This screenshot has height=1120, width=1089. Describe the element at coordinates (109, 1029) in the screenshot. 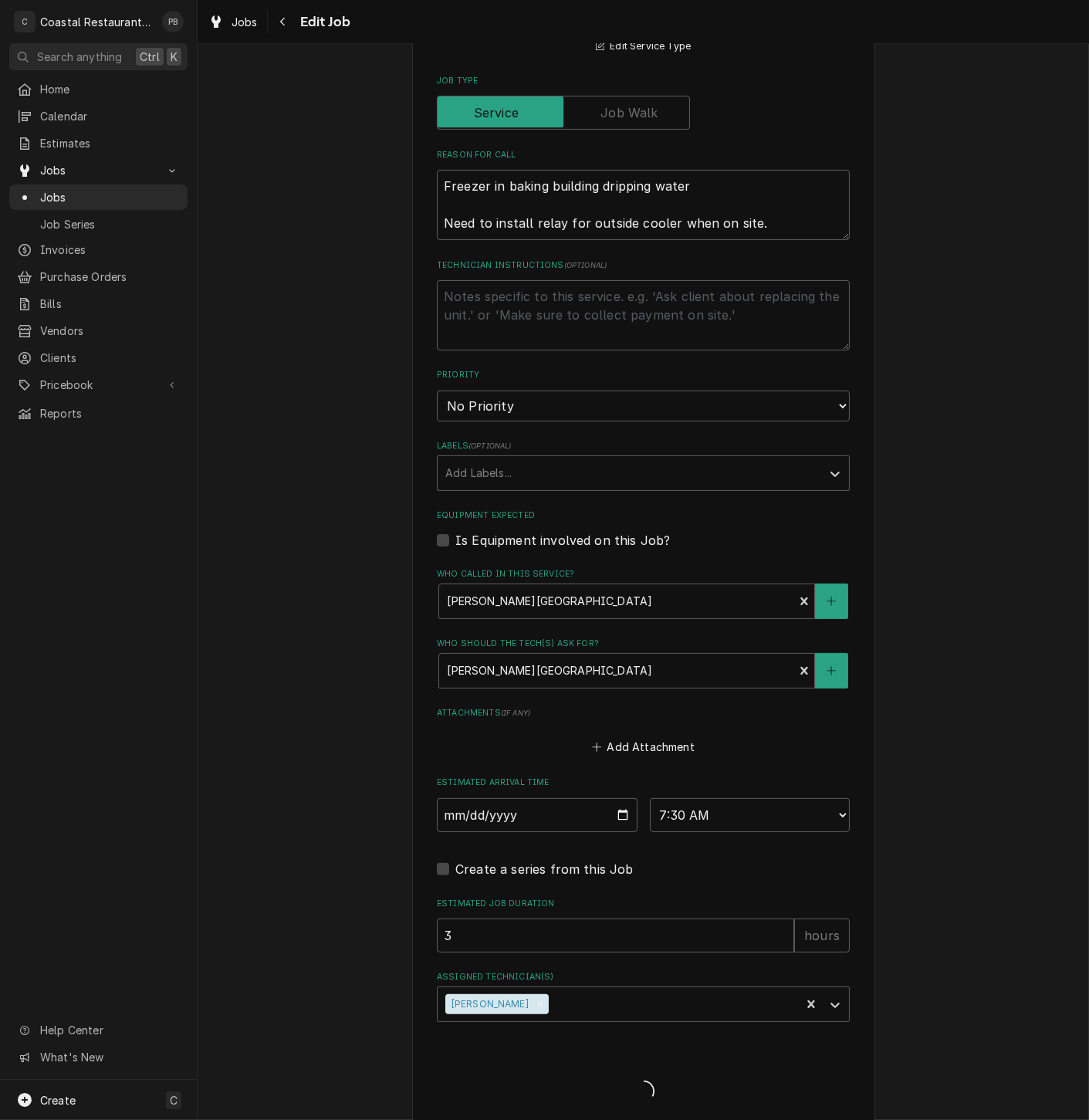

I see `span: Help Center` at that location.